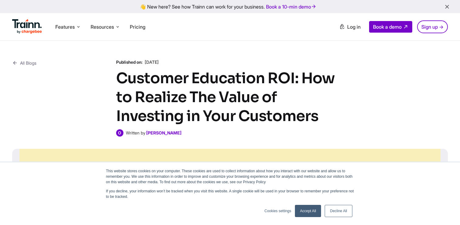 This screenshot has height=225, width=460. I want to click on a: Book a 10-min demo, so click(291, 7).